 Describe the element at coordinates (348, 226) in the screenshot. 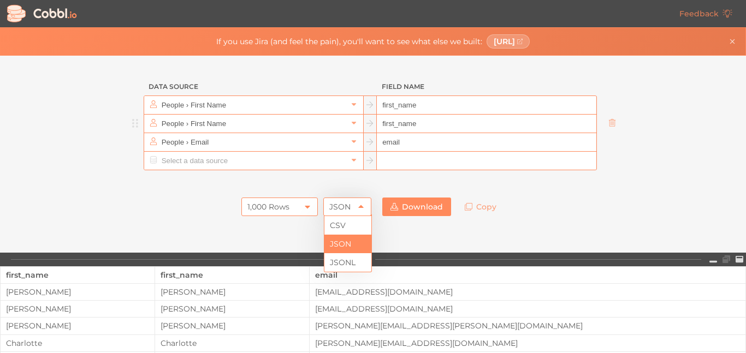

I see `li: CSV` at that location.